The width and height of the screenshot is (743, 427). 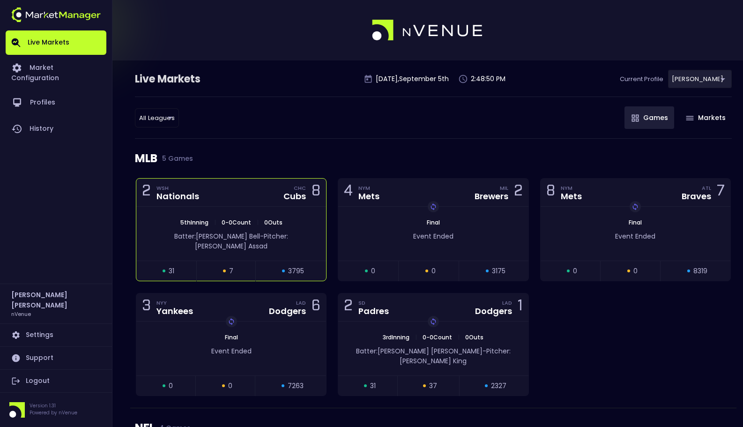 I want to click on div: Yankees, so click(x=175, y=311).